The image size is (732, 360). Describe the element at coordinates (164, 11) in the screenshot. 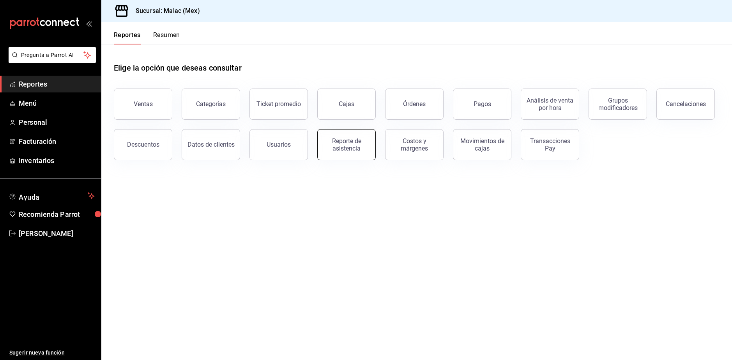

I see `h3: Sucursal: Malac (Mex)` at that location.